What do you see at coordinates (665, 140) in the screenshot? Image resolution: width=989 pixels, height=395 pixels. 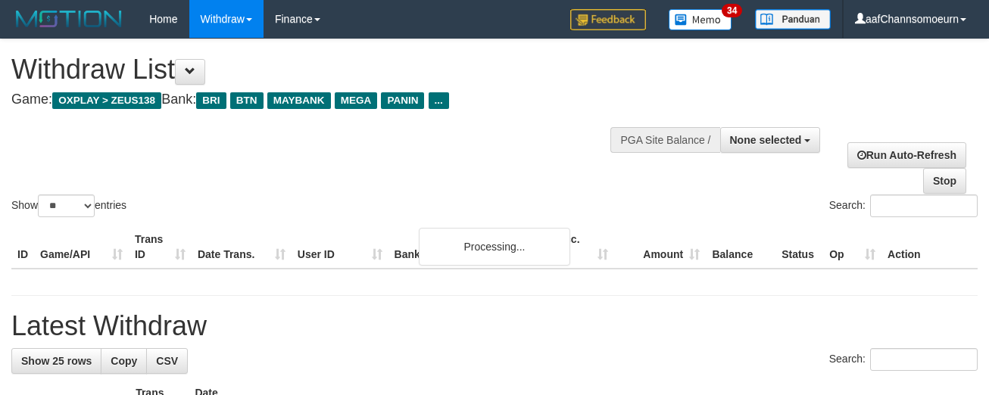 I see `div: PGA Site Balance /` at bounding box center [665, 140].